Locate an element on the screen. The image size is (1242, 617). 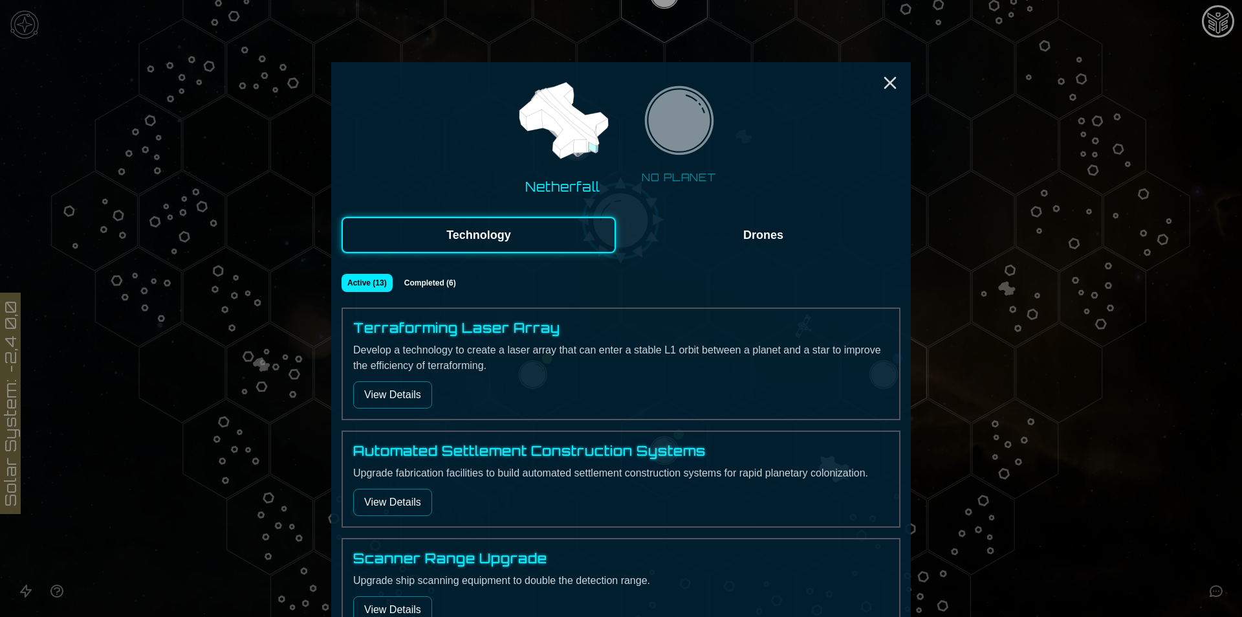
img: Ship is located at coordinates (563, 122).